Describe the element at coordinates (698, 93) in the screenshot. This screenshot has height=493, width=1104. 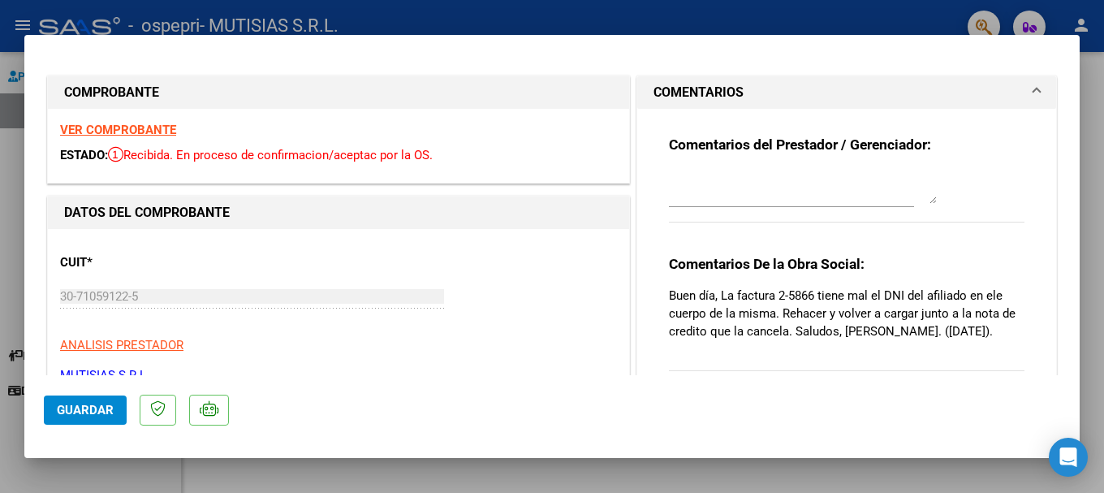
I see `h1: COMENTARIOS` at that location.